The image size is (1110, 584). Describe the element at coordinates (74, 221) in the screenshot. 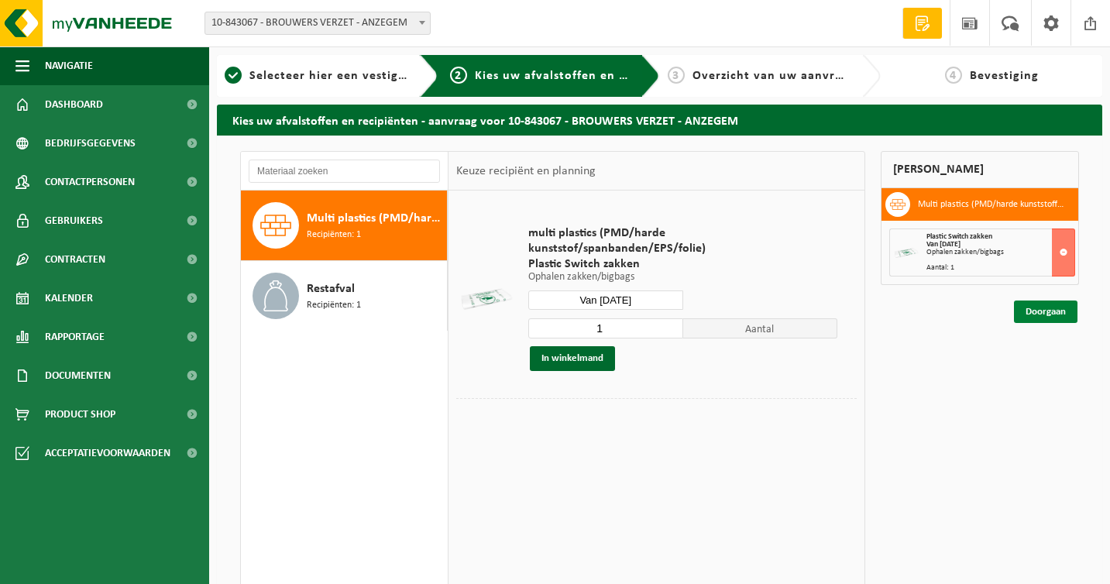

I see `span: Gebruikers` at that location.